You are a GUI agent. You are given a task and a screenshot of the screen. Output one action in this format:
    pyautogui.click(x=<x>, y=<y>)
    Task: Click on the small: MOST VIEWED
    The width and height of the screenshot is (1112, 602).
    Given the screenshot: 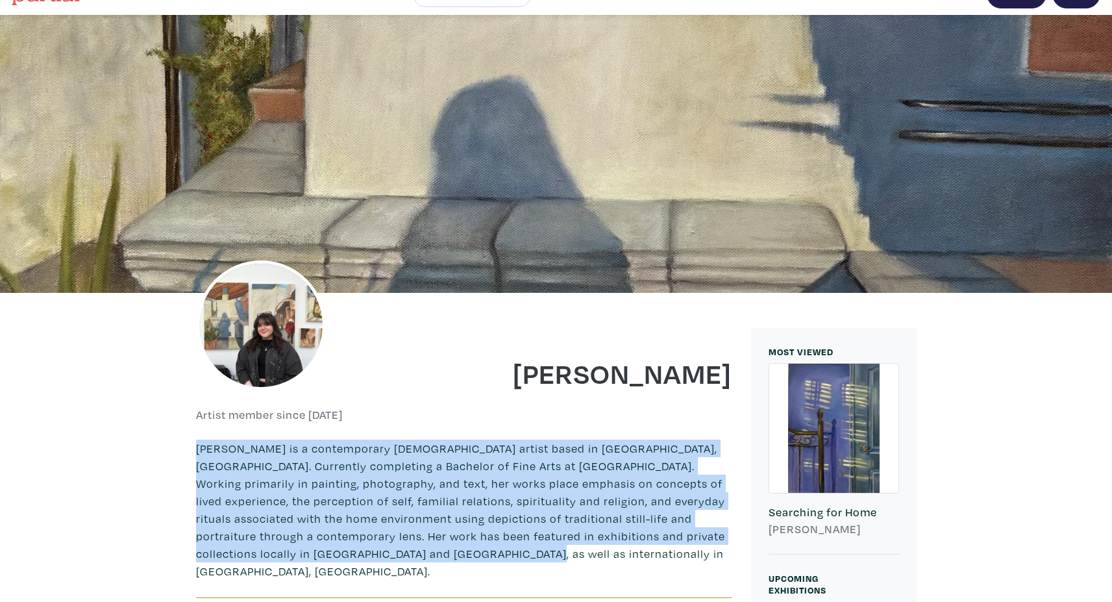 What is the action you would take?
    pyautogui.click(x=801, y=351)
    